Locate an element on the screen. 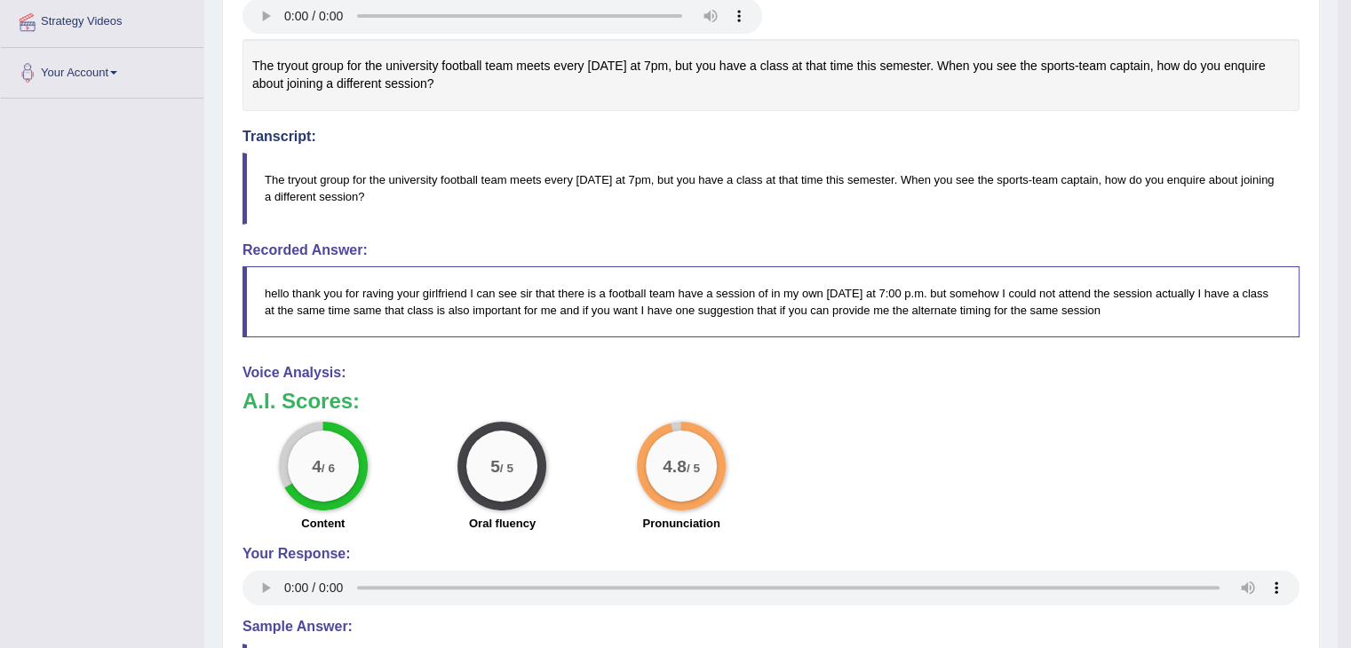 The image size is (1351, 648). h4: Voice Analysis: is located at coordinates (771, 373).